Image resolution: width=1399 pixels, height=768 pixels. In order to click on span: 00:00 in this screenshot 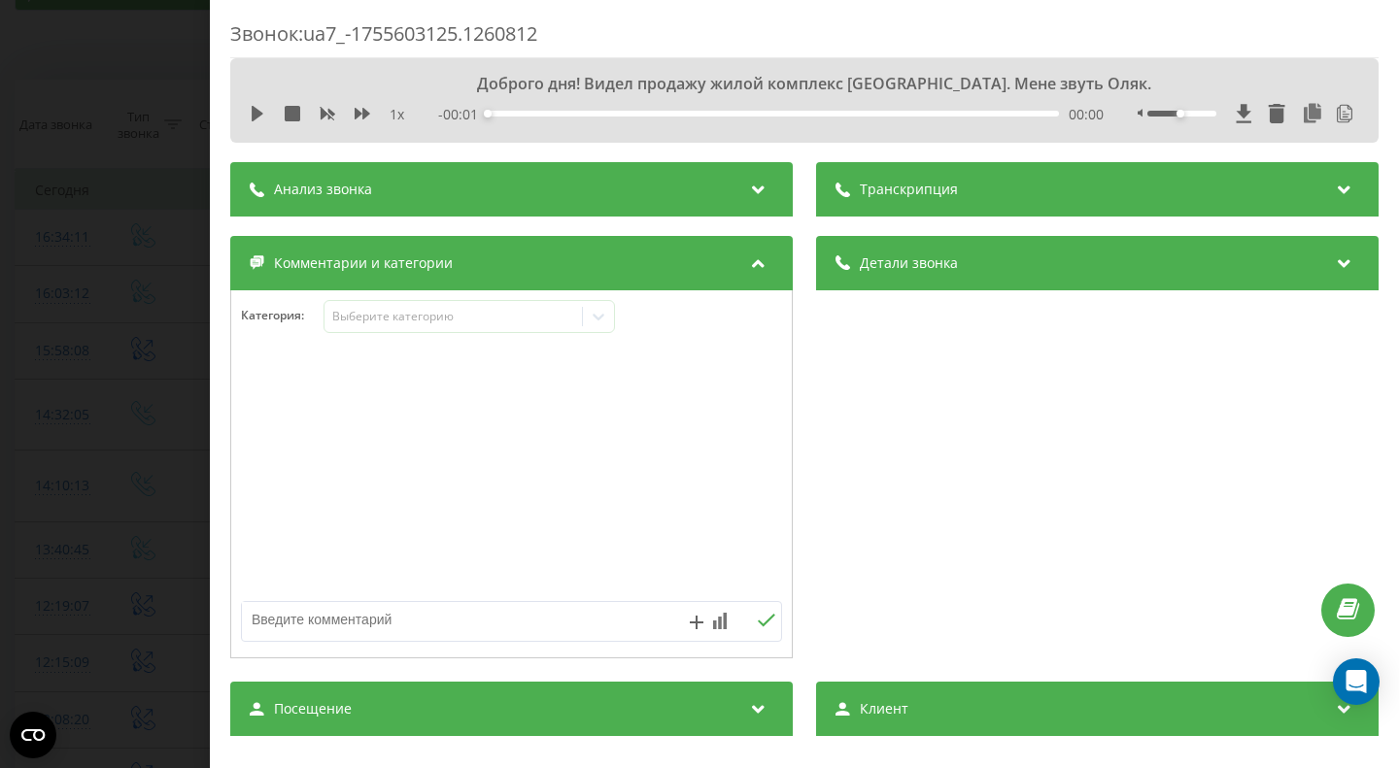, I will do `click(1086, 115)`.